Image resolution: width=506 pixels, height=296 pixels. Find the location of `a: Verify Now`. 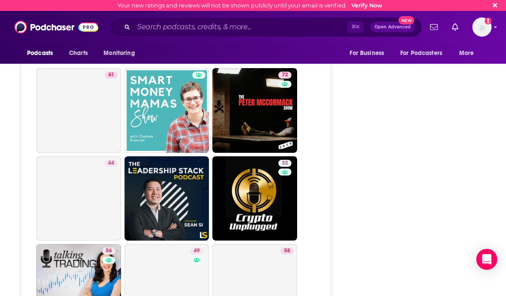

a: Verify Now is located at coordinates (367, 5).